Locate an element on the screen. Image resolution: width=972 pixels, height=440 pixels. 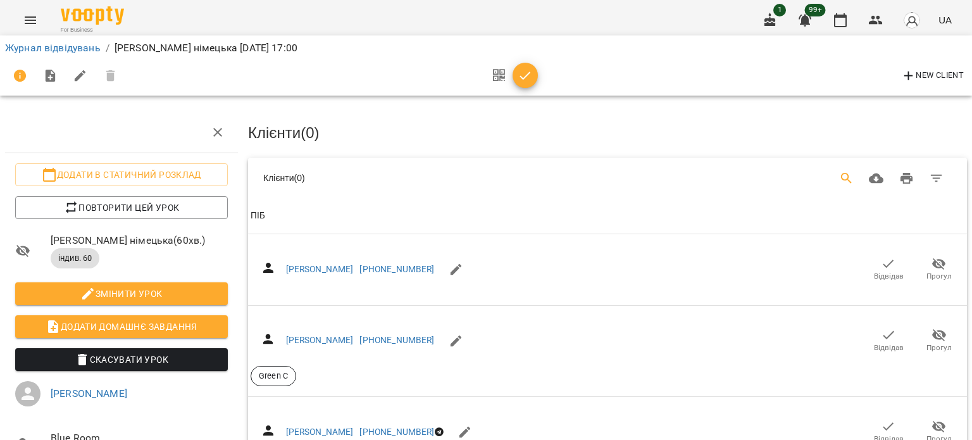
span: 99+ is located at coordinates (815, 10).